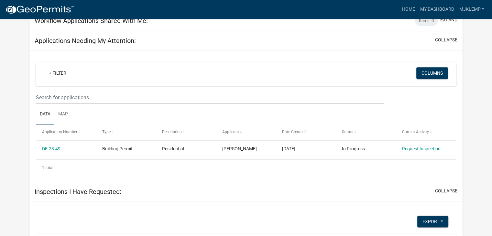 Image resolution: width=492 pixels, height=236 pixels. I want to click on button: expand, so click(449, 20).